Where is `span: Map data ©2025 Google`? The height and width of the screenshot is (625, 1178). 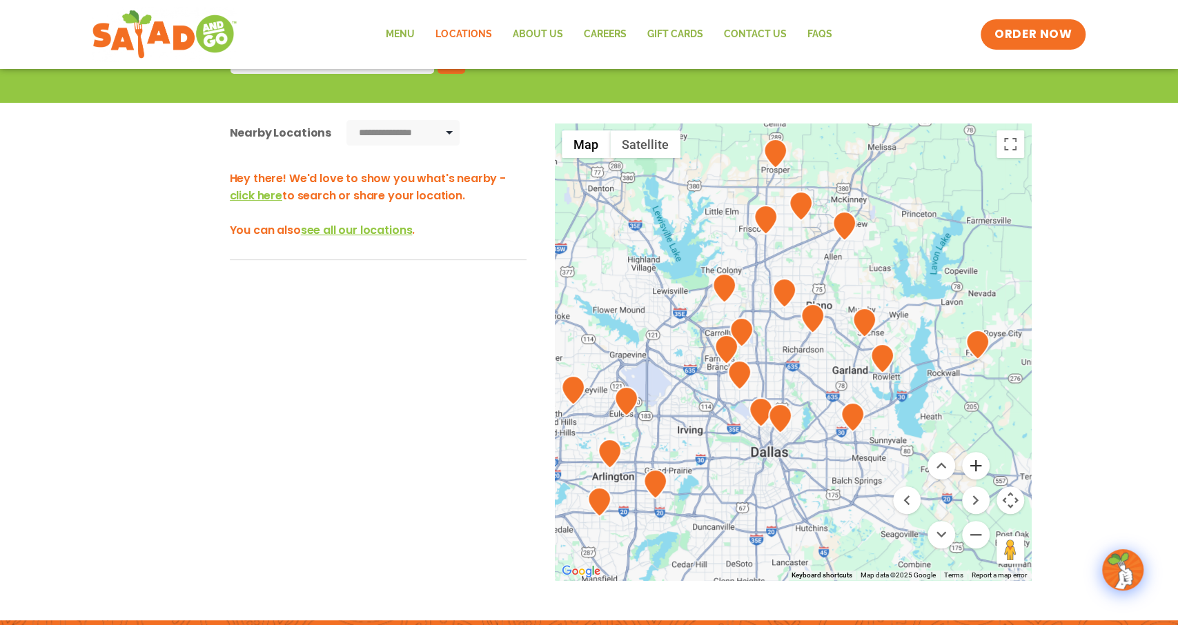 span: Map data ©2025 Google is located at coordinates (898, 575).